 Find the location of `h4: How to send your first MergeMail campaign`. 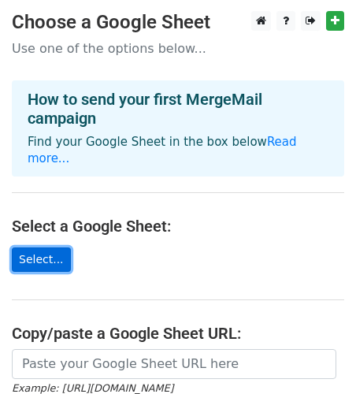

h4: How to send your first MergeMail campaign is located at coordinates (178, 109).